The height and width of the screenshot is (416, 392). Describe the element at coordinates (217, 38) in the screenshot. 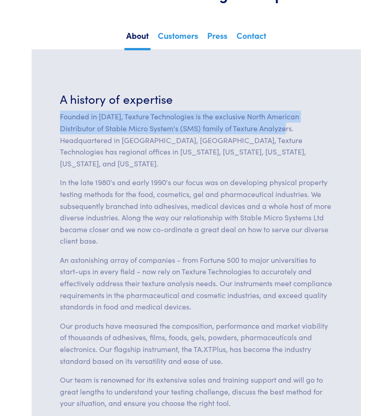

I see `a: Press` at that location.